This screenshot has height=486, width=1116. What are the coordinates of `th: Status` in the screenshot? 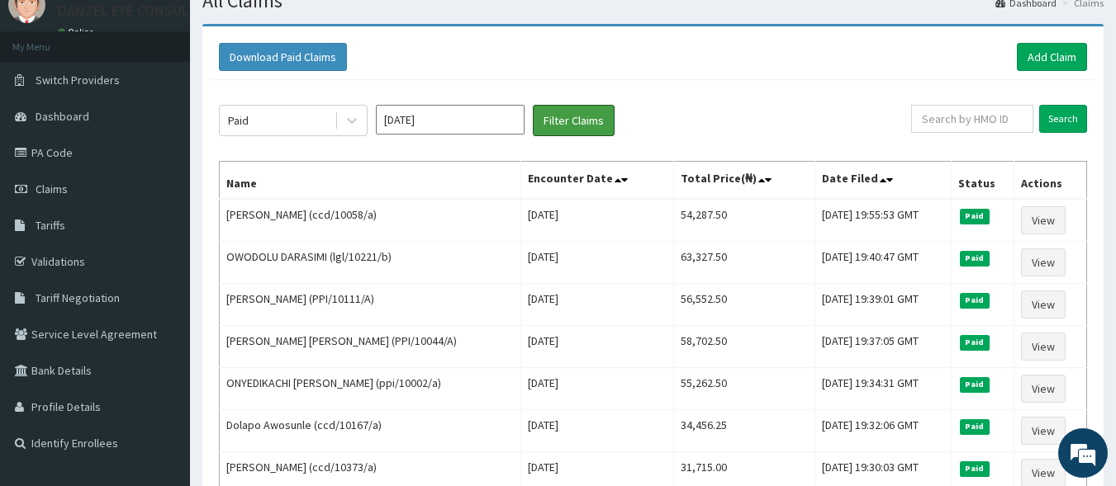 It's located at (983, 181).